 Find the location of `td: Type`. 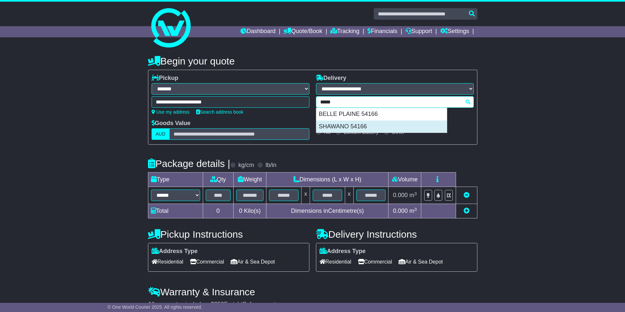

td: Type is located at coordinates (175, 180).